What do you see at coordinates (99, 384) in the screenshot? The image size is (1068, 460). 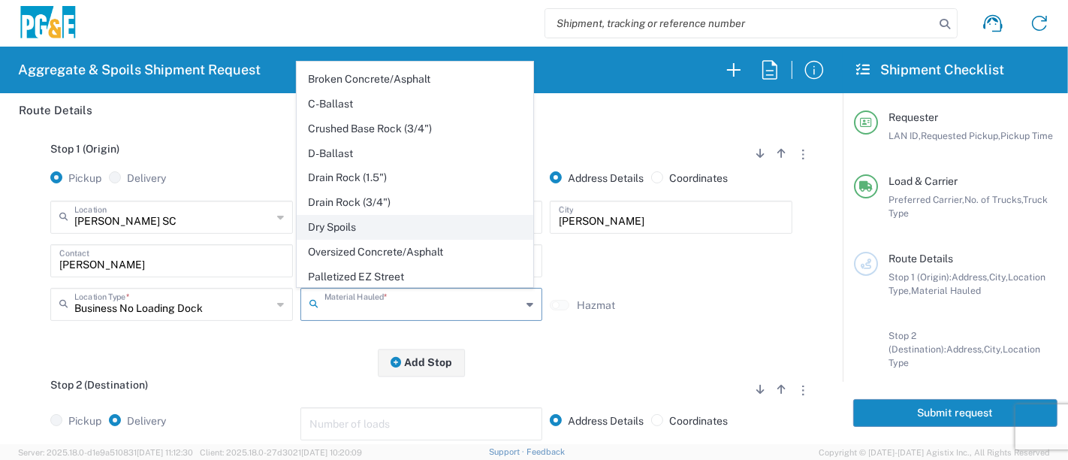 I see `span: Stop 2 (Destination)` at bounding box center [99, 384].